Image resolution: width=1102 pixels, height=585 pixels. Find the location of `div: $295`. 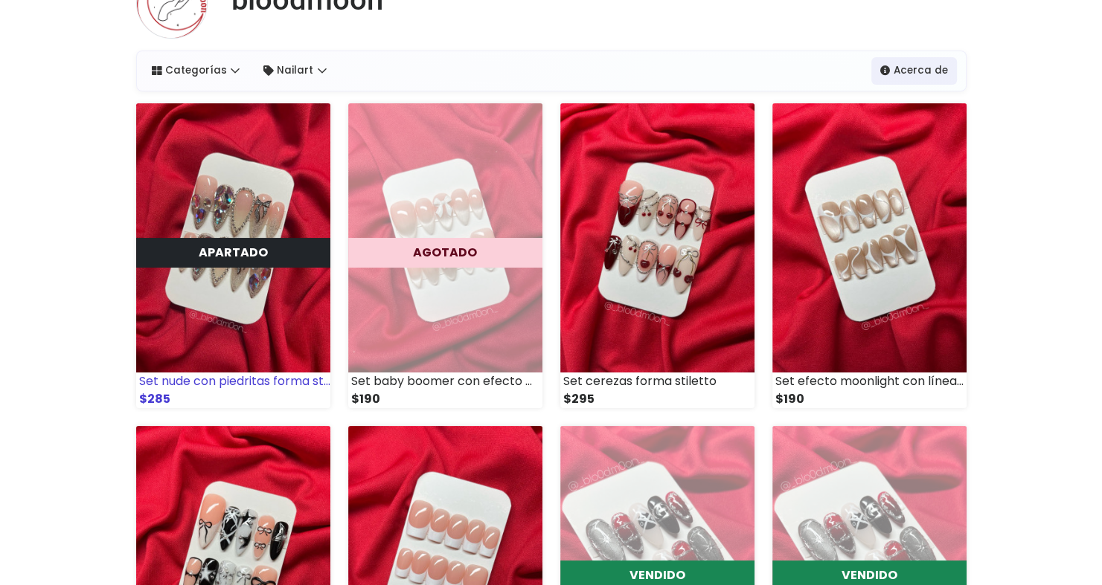

div: $295 is located at coordinates (657, 399).